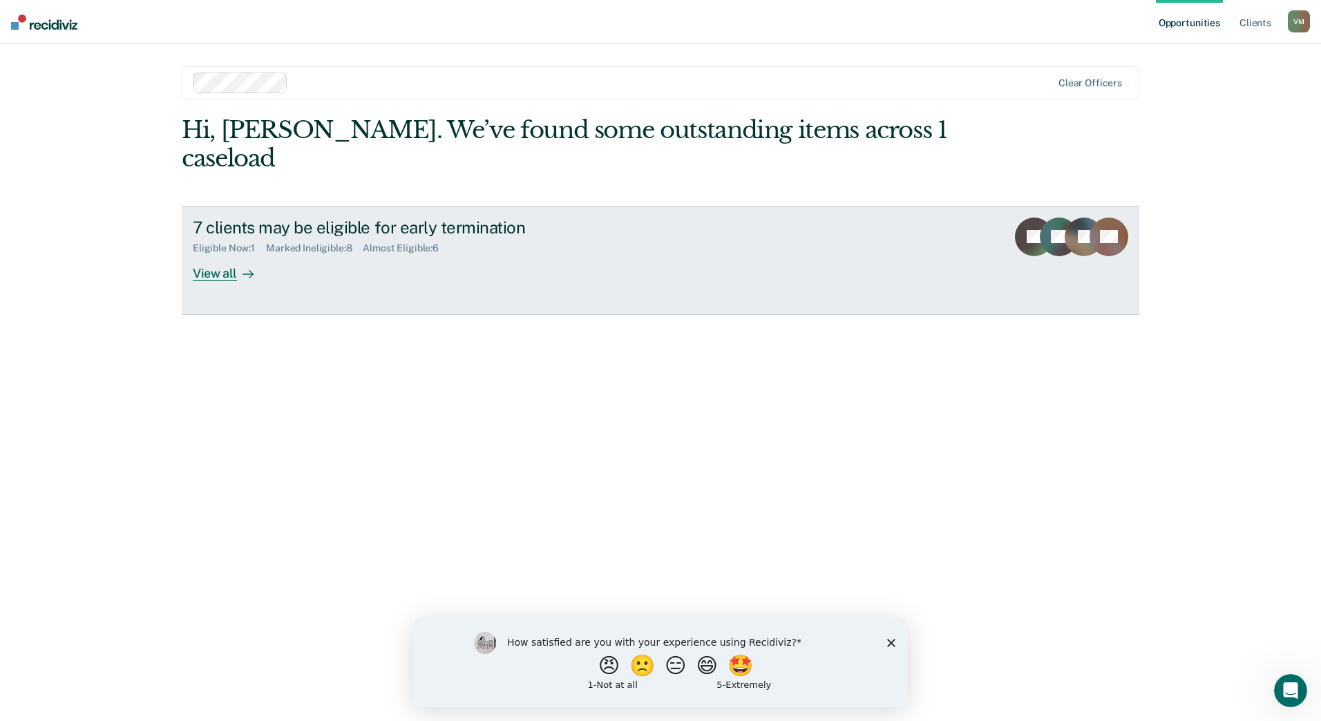 The image size is (1321, 721). Describe the element at coordinates (328, 48) in the screenshot. I see `button: 5` at that location.